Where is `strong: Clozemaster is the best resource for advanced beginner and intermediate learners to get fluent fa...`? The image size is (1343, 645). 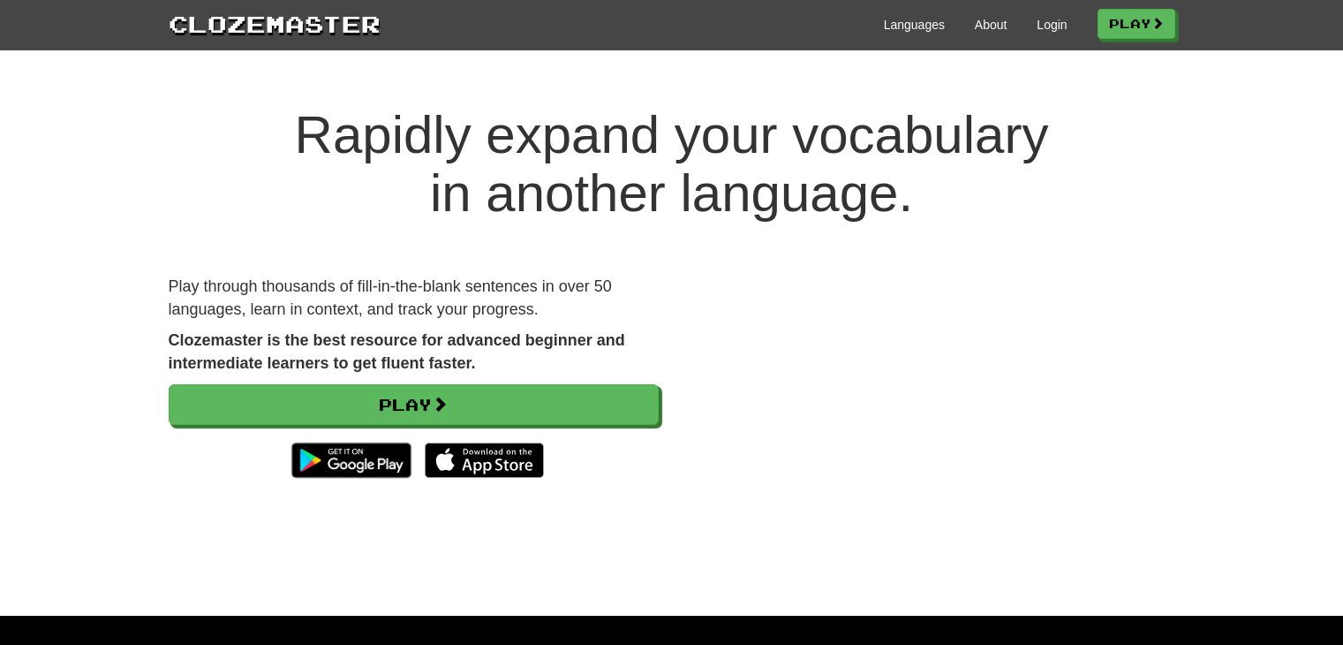 strong: Clozemaster is the best resource for advanced beginner and intermediate learners to get fluent fa... is located at coordinates (397, 352).